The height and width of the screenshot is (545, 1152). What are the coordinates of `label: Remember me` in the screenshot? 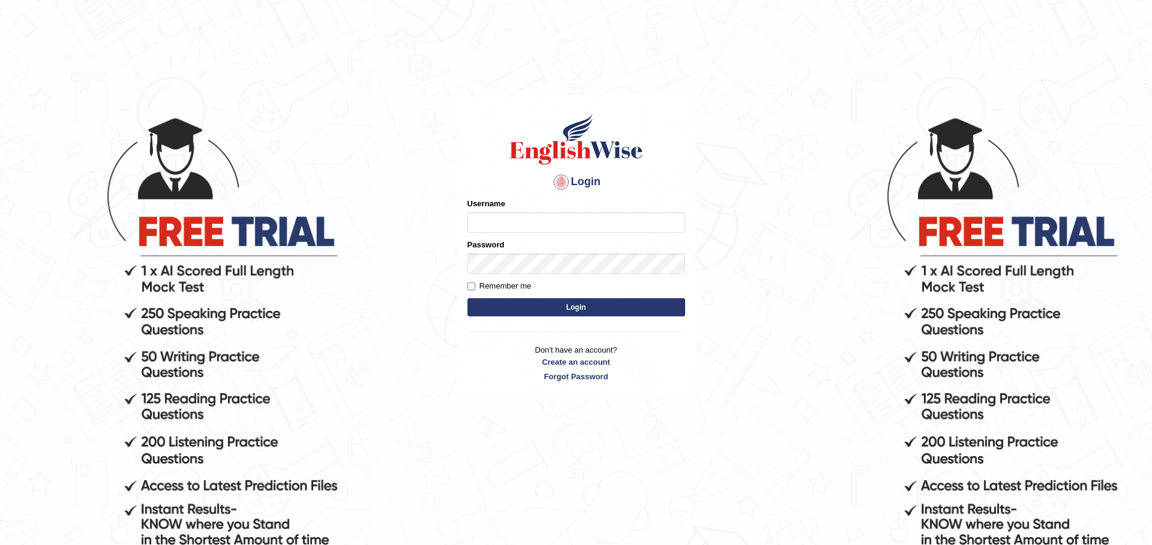 It's located at (500, 286).